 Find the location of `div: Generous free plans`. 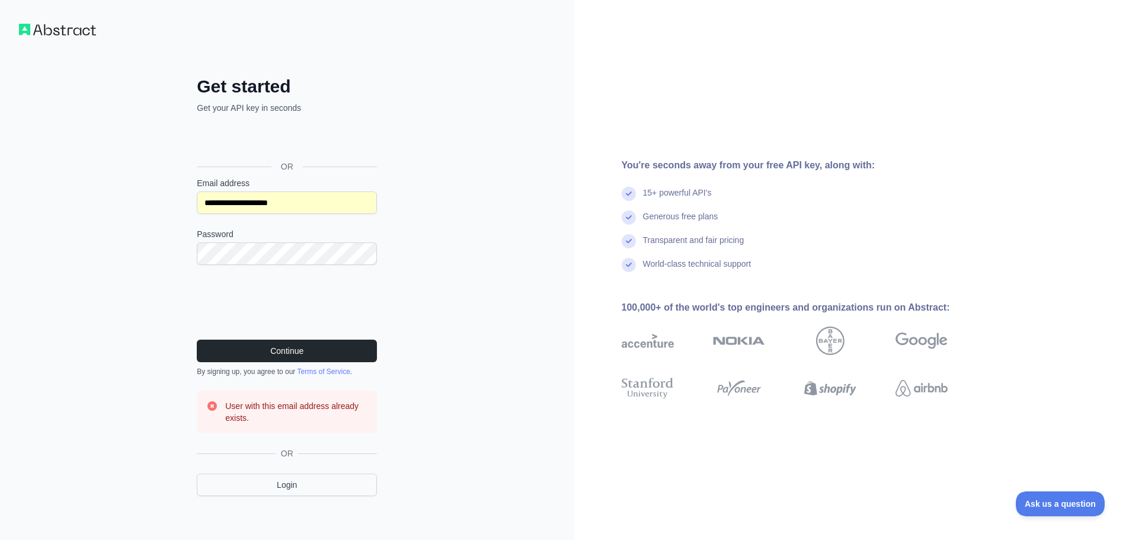

div: Generous free plans is located at coordinates (680, 222).